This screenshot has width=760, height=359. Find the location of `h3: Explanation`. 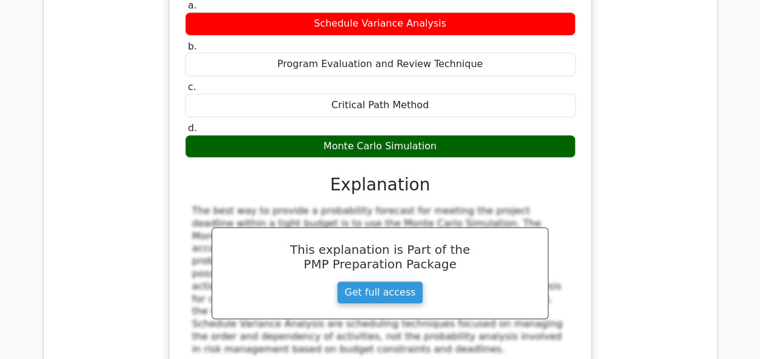

h3: Explanation is located at coordinates (380, 185).